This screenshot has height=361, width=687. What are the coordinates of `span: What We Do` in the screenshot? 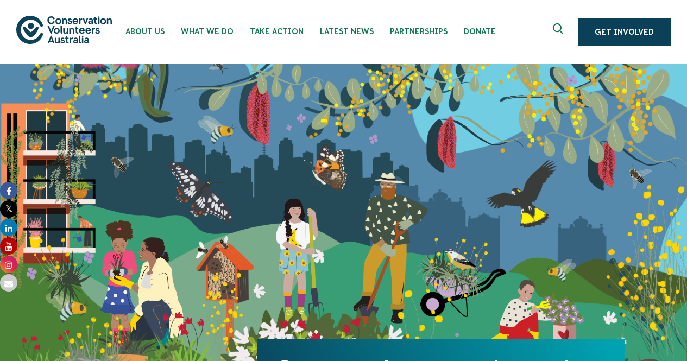 It's located at (207, 31).